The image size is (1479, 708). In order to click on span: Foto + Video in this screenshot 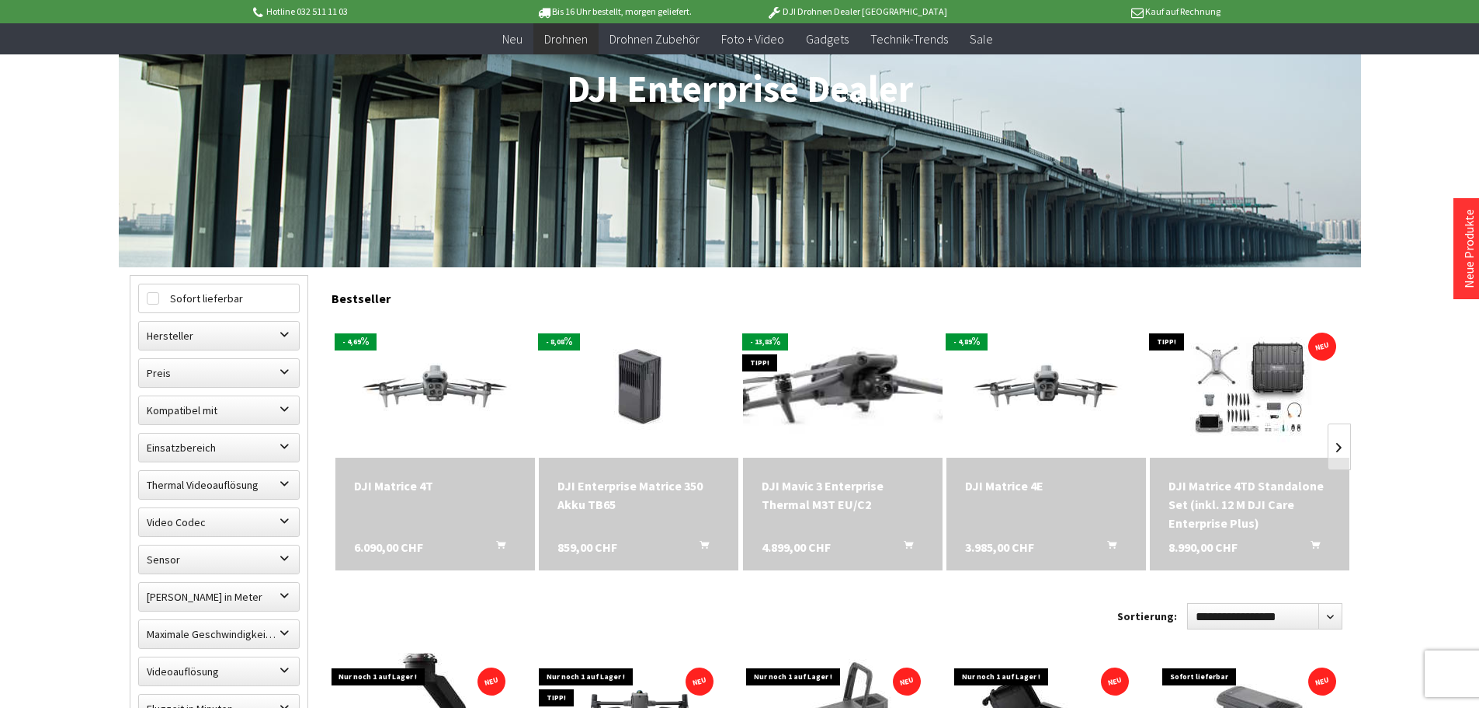, I will do `click(753, 39)`.